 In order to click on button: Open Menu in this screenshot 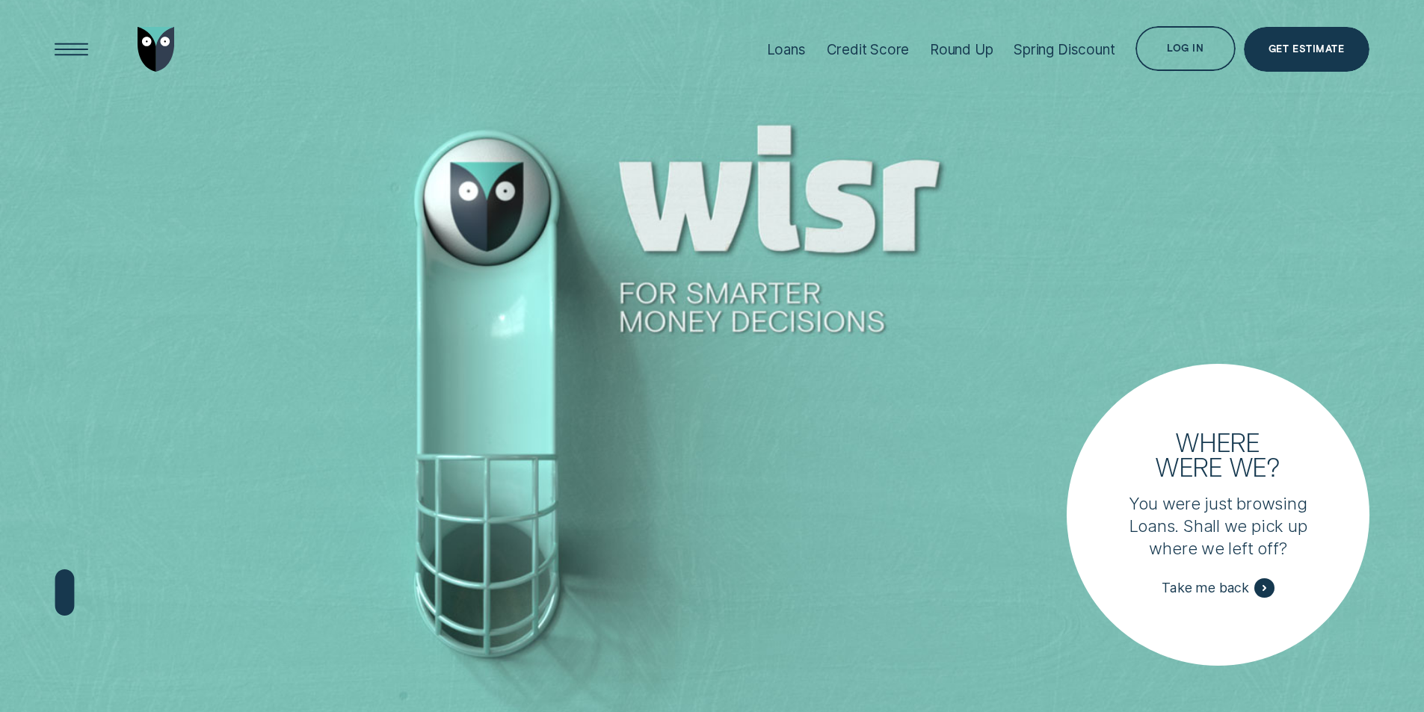, I will do `click(72, 49)`.